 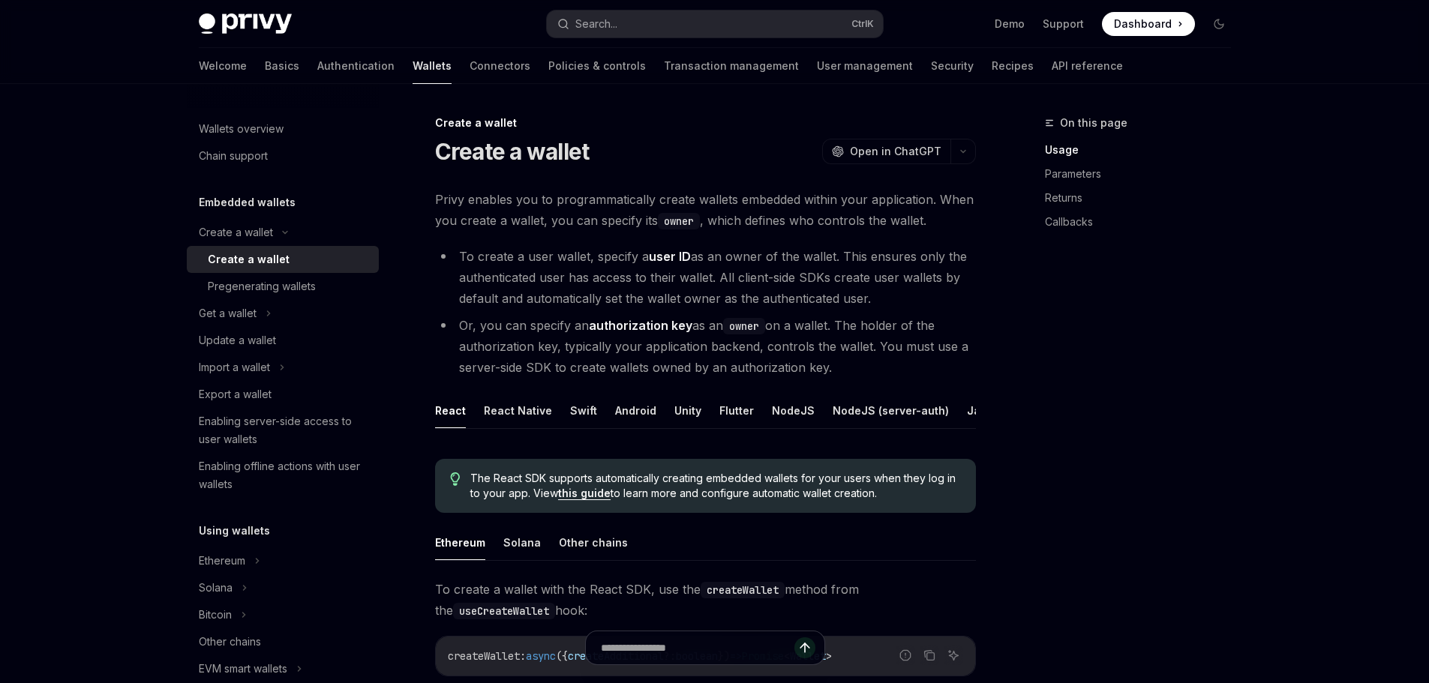 I want to click on span: The React SDK supports automatically creating embedded wallets for your users when they log in to..., so click(x=715, y=486).